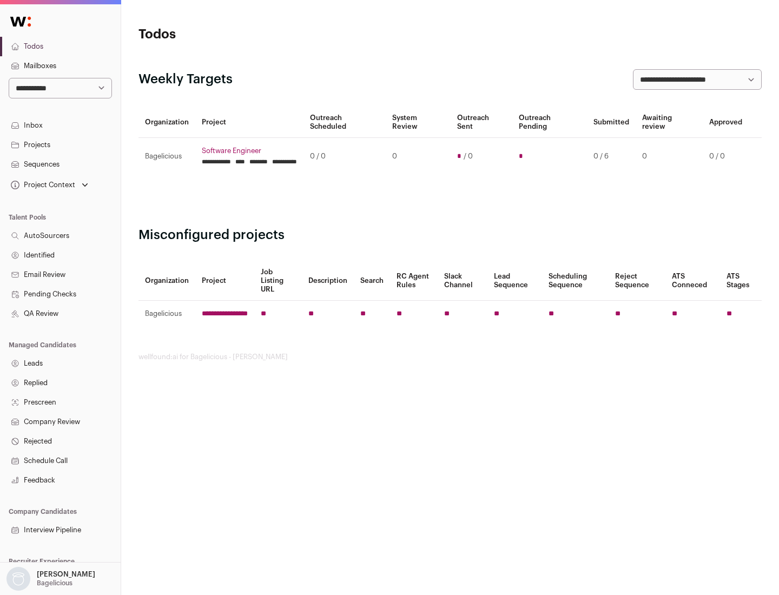  I want to click on th: Job Listing URL, so click(278, 281).